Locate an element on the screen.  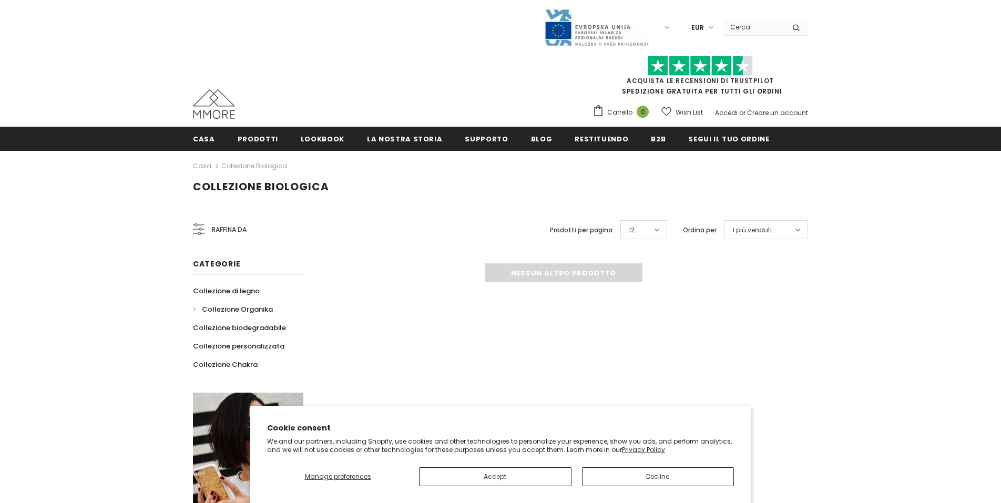
input: Search Site is located at coordinates (754, 27).